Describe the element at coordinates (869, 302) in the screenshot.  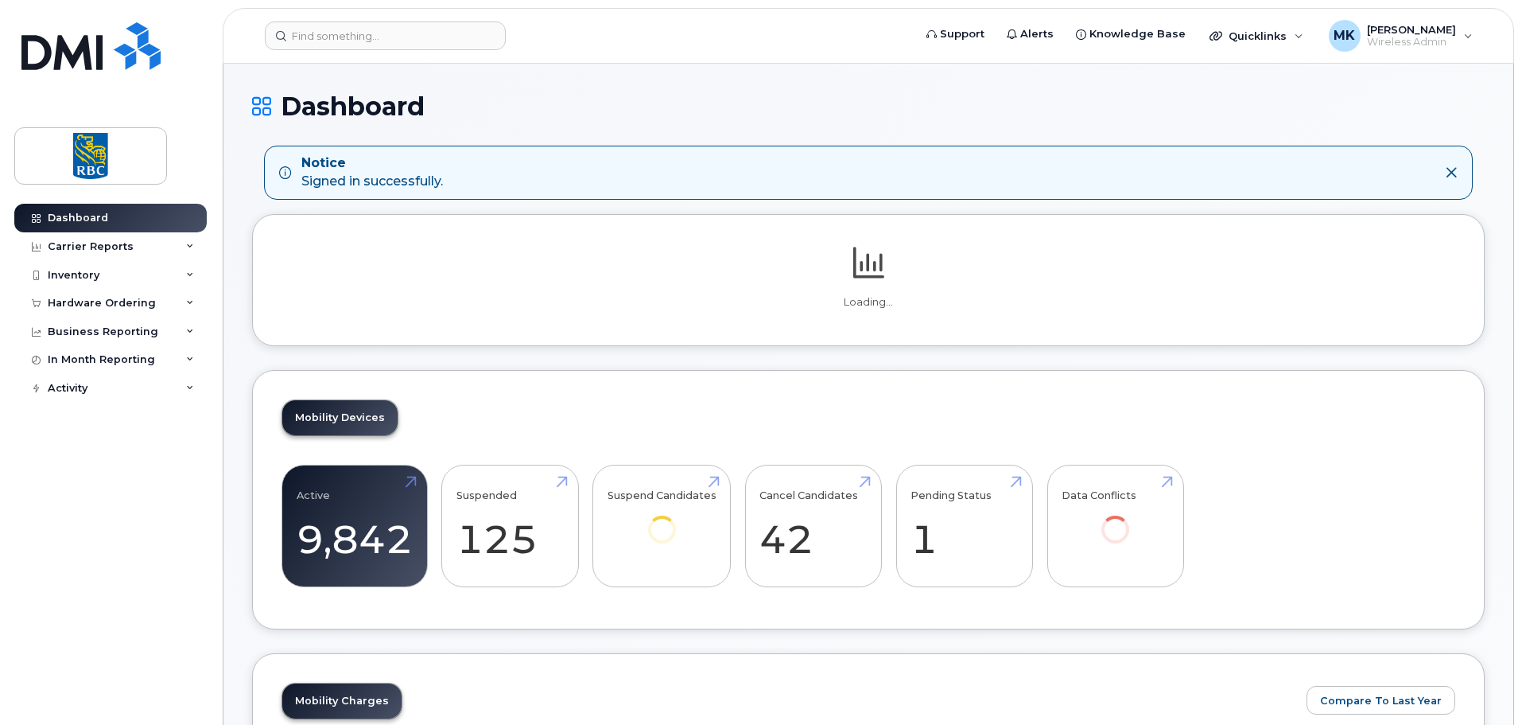
I see `p: Loading...` at that location.